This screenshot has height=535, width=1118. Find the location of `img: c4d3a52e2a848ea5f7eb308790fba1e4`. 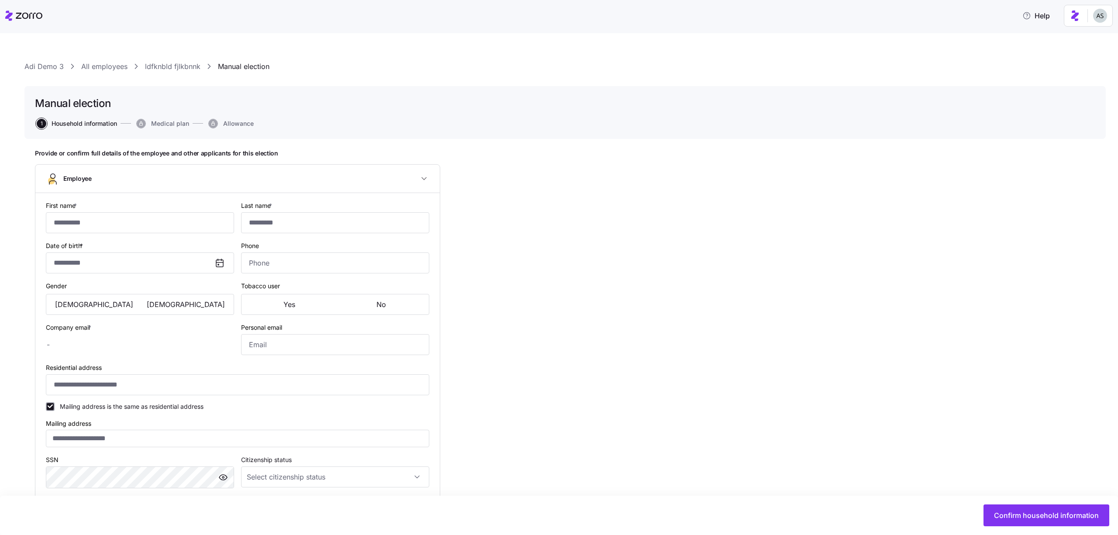

img: c4d3a52e2a848ea5f7eb308790fba1e4 is located at coordinates (1100, 16).